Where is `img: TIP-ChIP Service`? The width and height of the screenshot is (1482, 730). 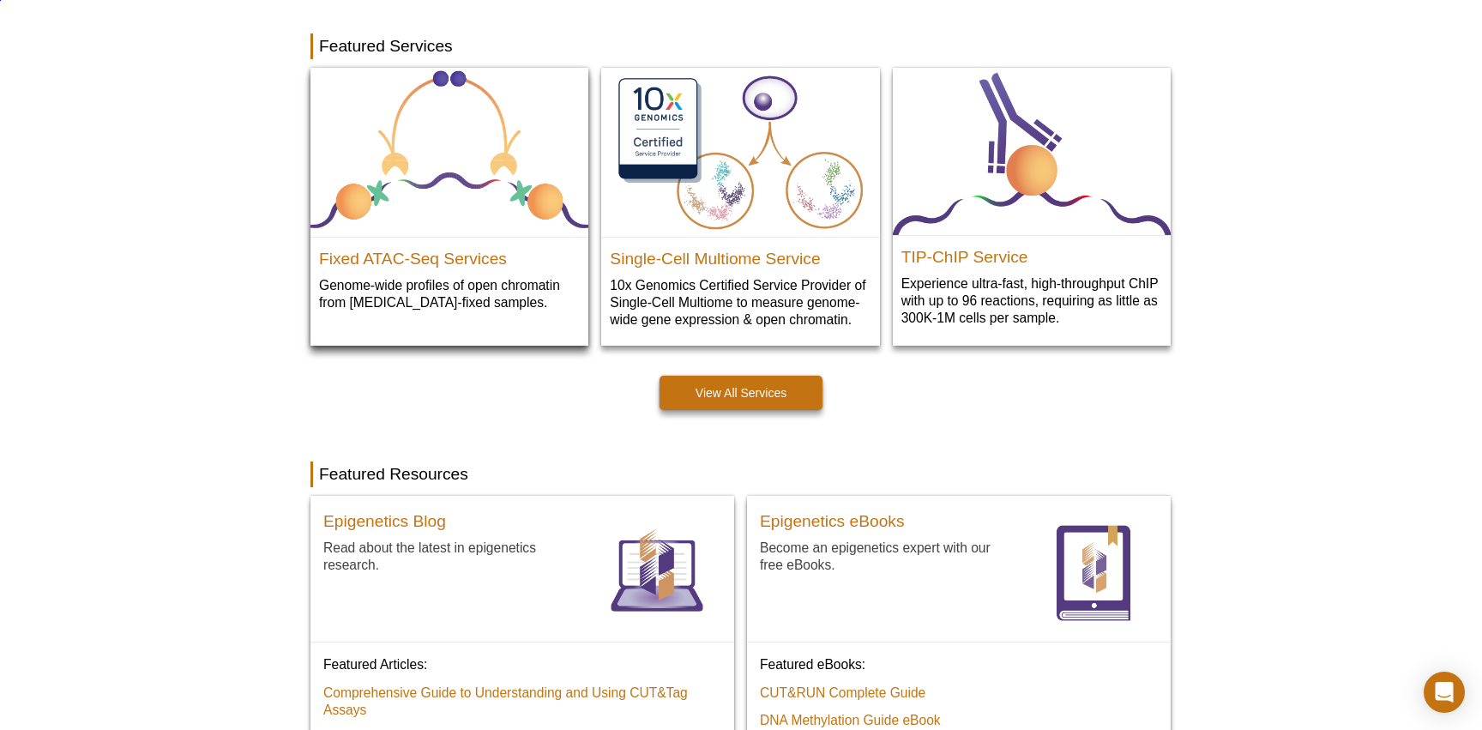
img: TIP-ChIP Service is located at coordinates (1031, 152).